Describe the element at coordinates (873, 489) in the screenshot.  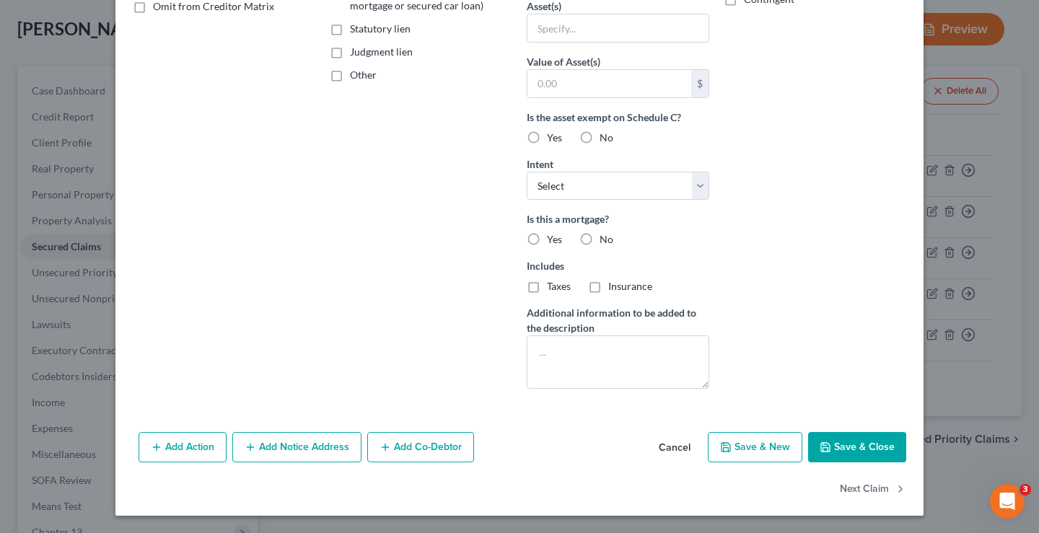
I see `button: Next Claim` at that location.